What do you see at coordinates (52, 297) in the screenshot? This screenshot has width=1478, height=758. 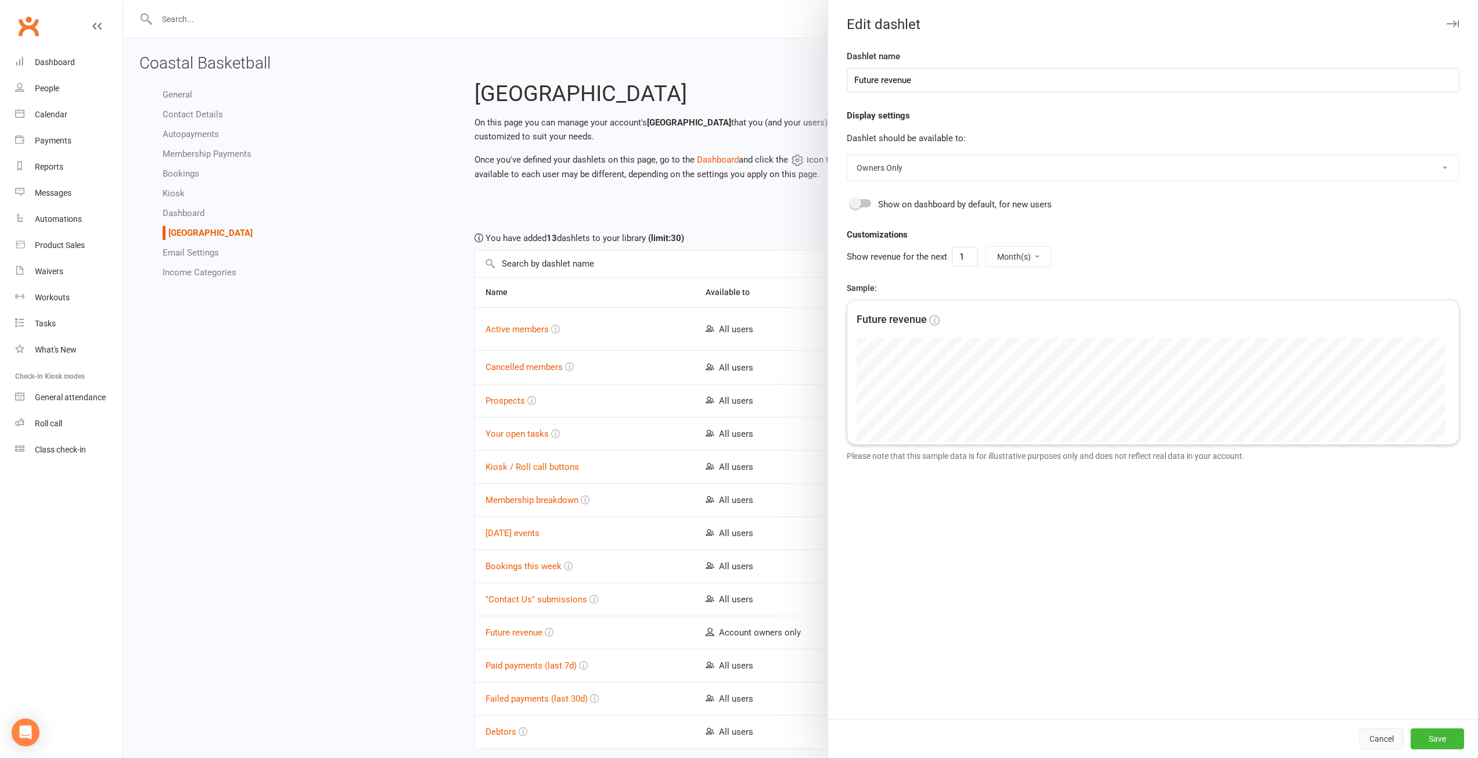 I see `div: Workouts` at bounding box center [52, 297].